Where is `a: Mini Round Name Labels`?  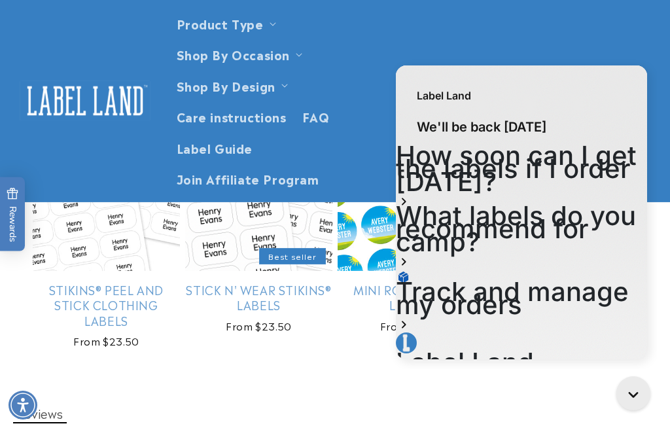 a: Mini Round Name Labels is located at coordinates (411, 297).